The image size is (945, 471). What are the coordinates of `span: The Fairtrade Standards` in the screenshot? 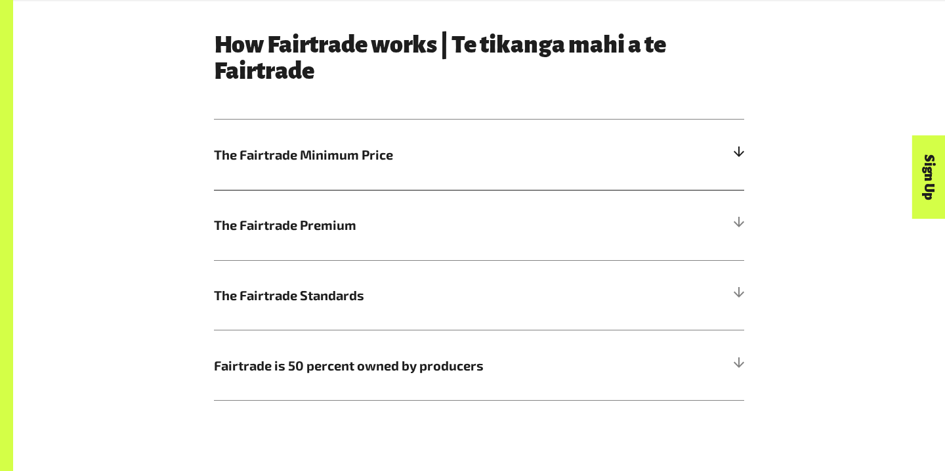 It's located at (413, 295).